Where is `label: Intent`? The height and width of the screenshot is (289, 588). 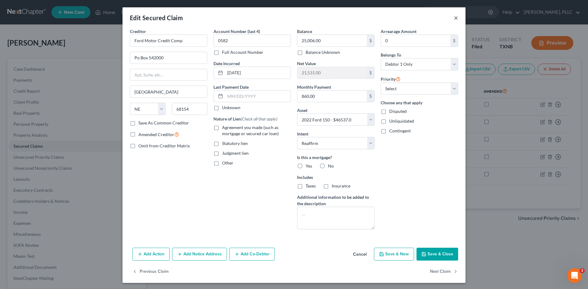 label: Intent is located at coordinates (302, 134).